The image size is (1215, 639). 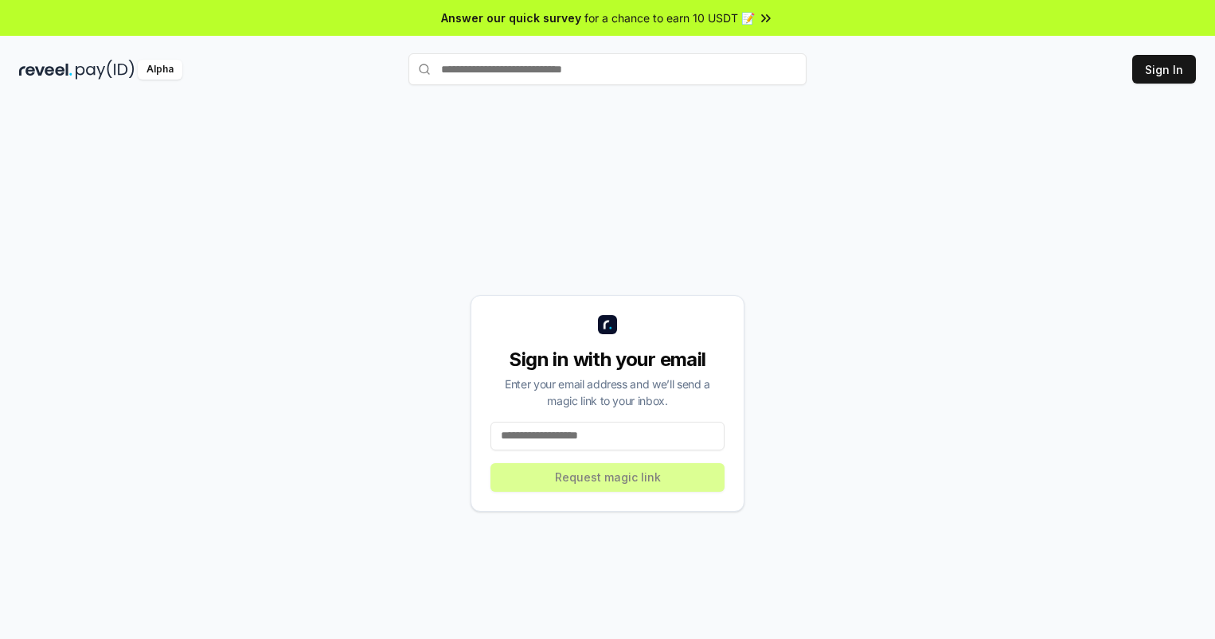 I want to click on div: Sign in with your email, so click(x=607, y=360).